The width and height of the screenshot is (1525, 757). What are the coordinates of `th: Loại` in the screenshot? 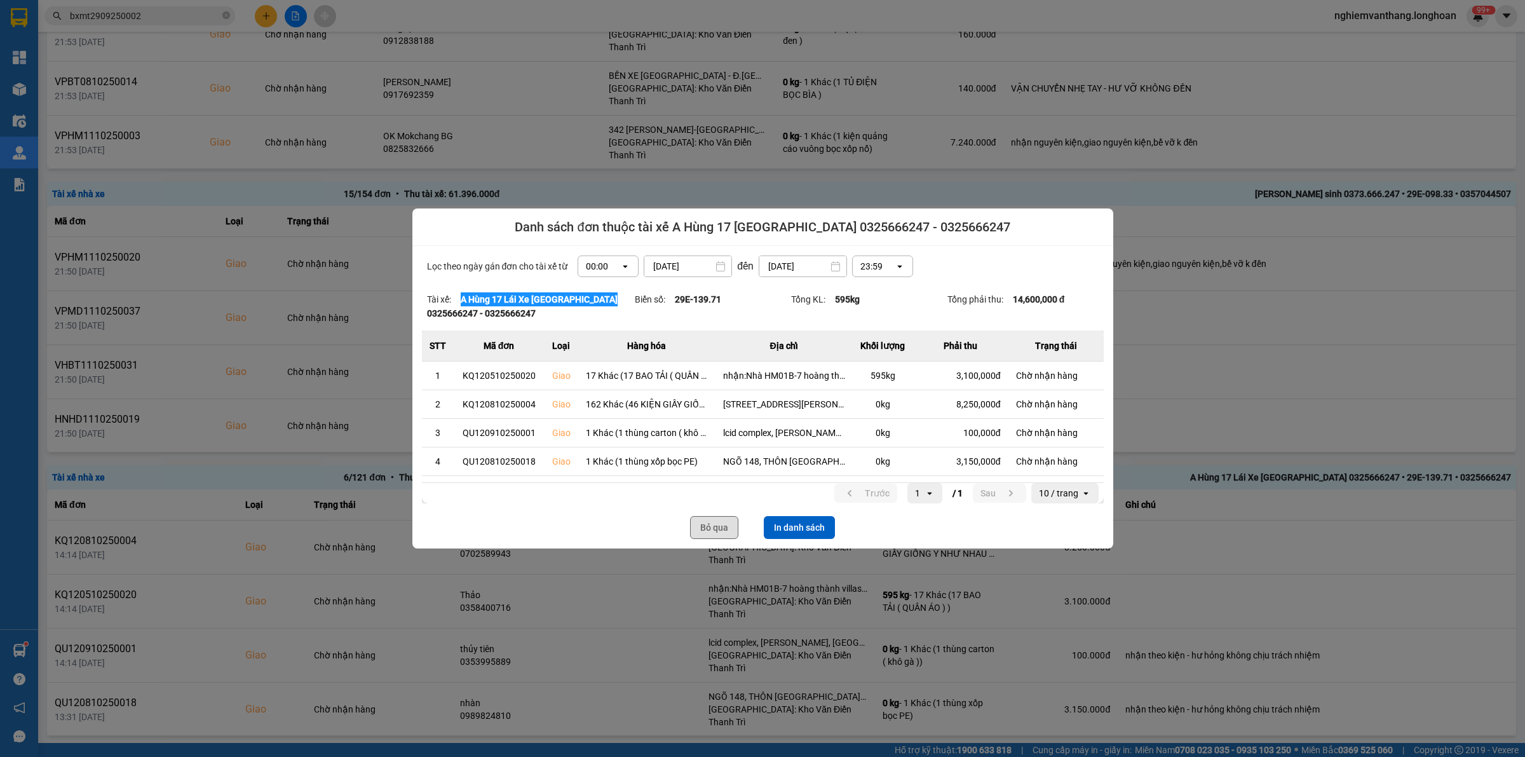 It's located at (561, 346).